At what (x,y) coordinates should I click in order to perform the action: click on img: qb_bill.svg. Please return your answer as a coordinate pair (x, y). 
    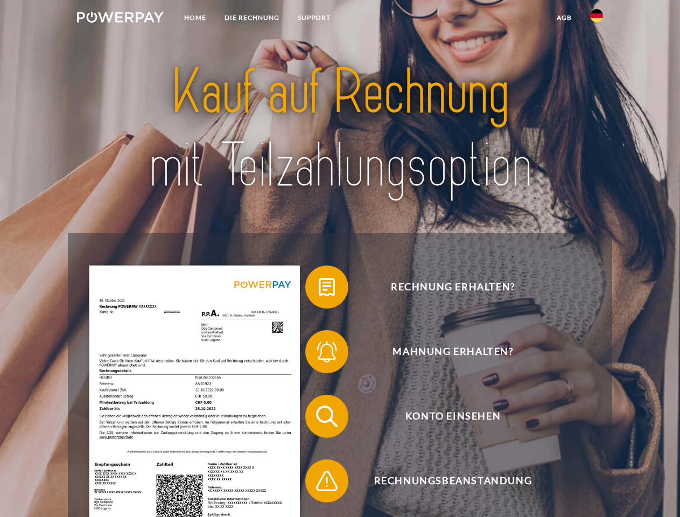
    Looking at the image, I should click on (327, 287).